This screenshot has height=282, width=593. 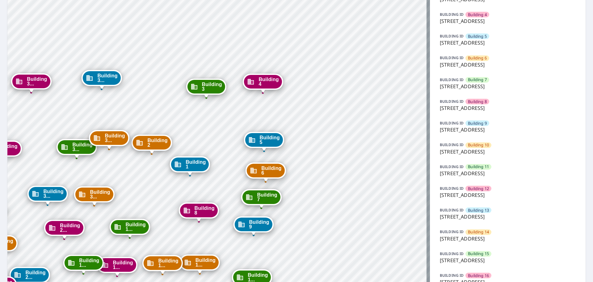 What do you see at coordinates (163, 264) in the screenshot?
I see `div: Dropped pin, building Building 14, Commercial property, 7627 East 37th Street North Wichita, KS 6...` at bounding box center [163, 264].